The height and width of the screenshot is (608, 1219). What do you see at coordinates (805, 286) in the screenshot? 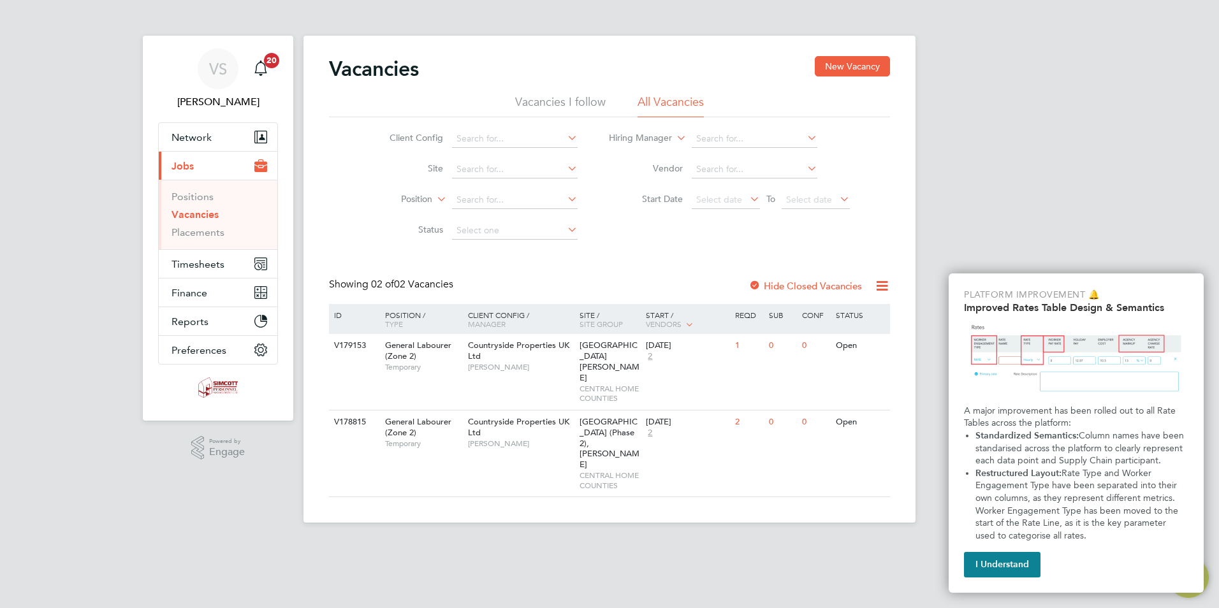
I see `label: Hide Closed Vacancies` at bounding box center [805, 286].